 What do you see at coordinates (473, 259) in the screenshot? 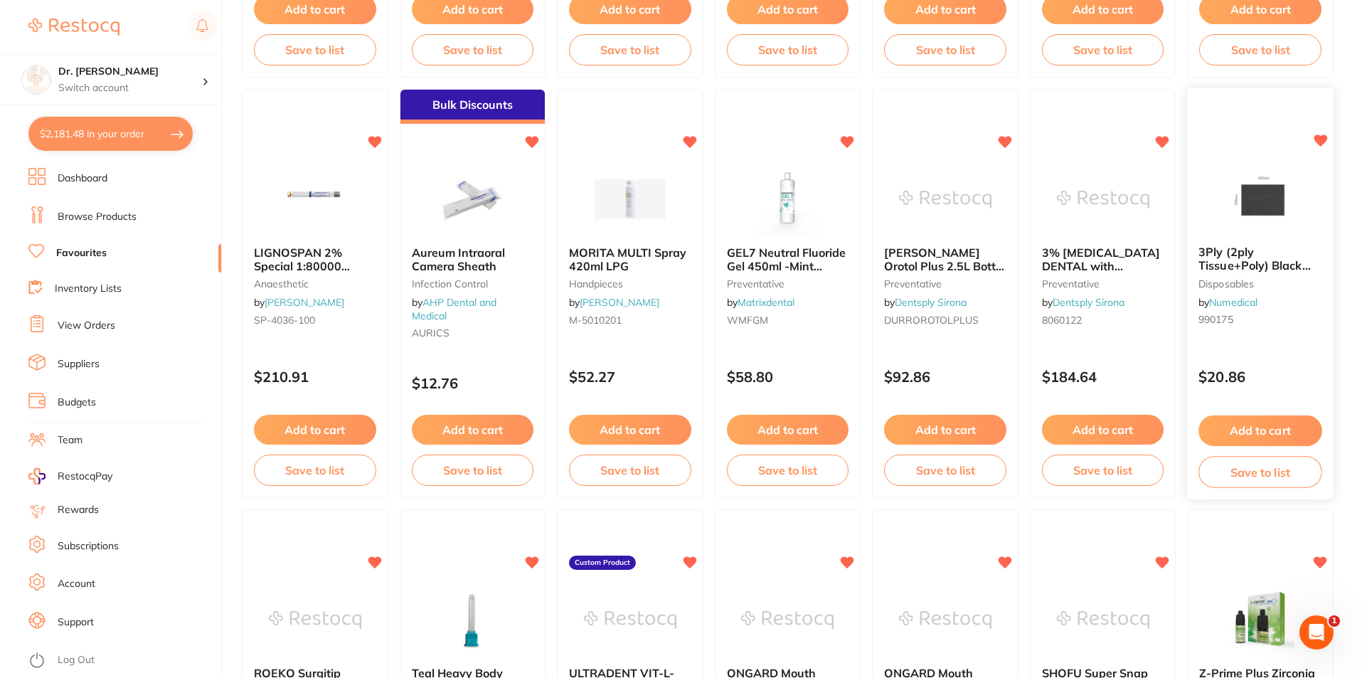
I see `b: Aureum Intraoral Camera Sheath` at bounding box center [473, 259].